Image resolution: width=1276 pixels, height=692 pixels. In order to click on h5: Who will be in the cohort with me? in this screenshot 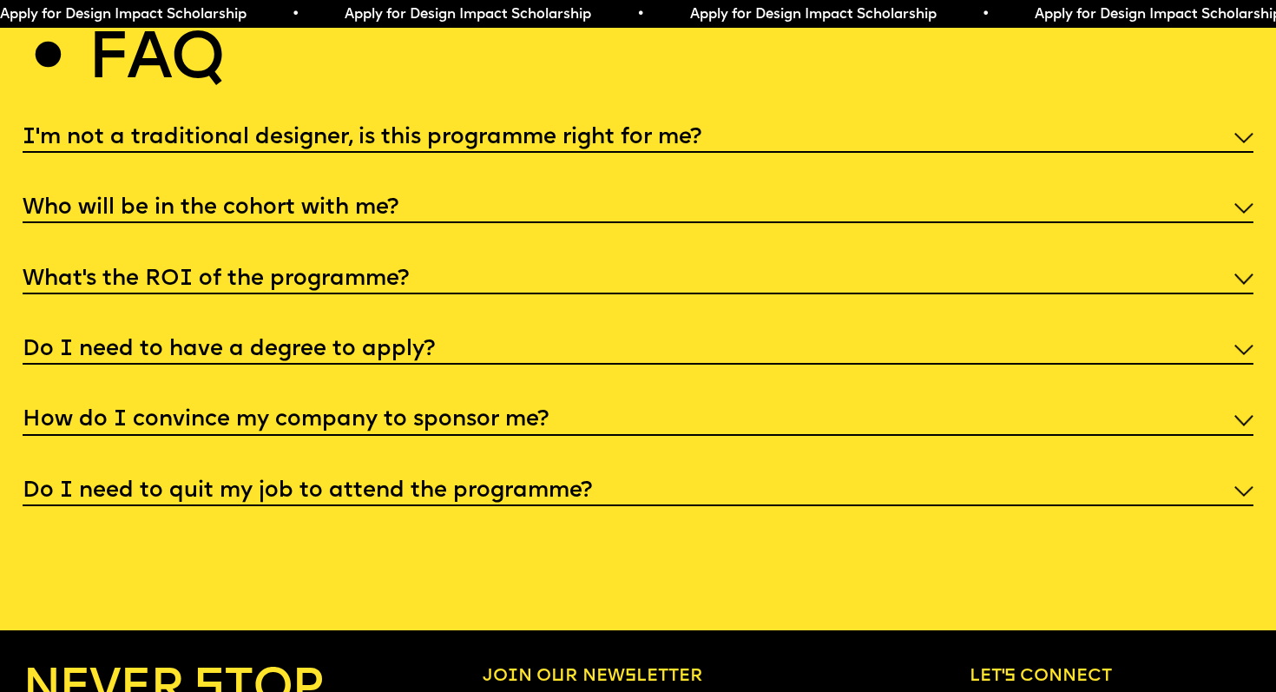, I will do `click(210, 208)`.